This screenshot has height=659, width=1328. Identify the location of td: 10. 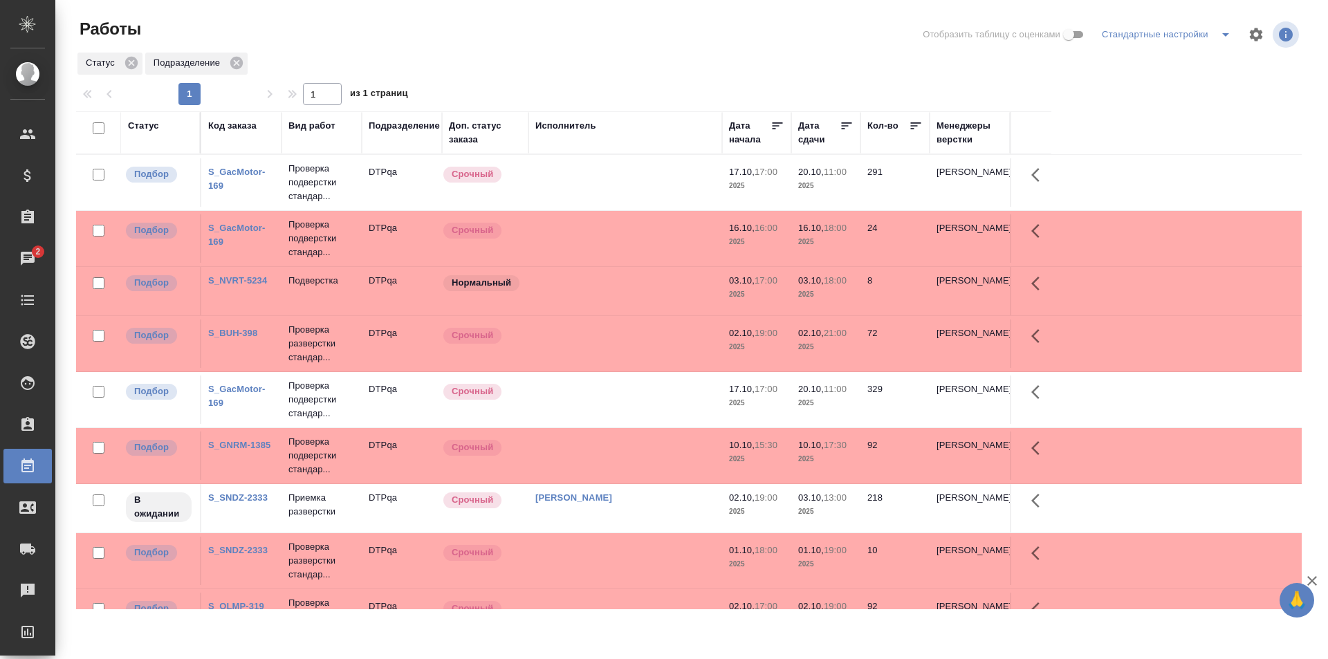
(895, 561).